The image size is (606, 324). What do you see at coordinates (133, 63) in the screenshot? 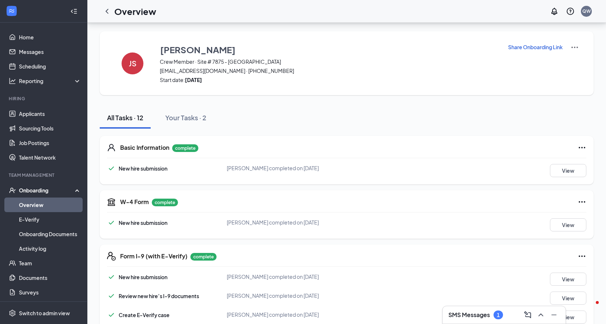
I see `h4: JS` at bounding box center [133, 63].